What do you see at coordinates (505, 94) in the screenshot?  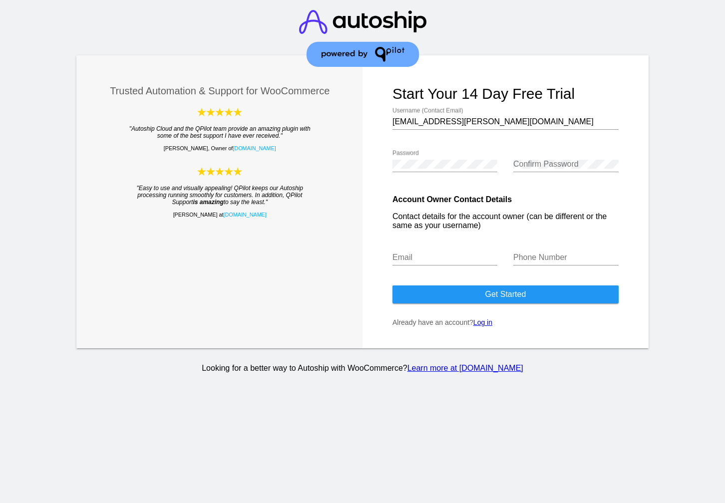 I see `h1: Start your 14 day free trial` at bounding box center [505, 94].